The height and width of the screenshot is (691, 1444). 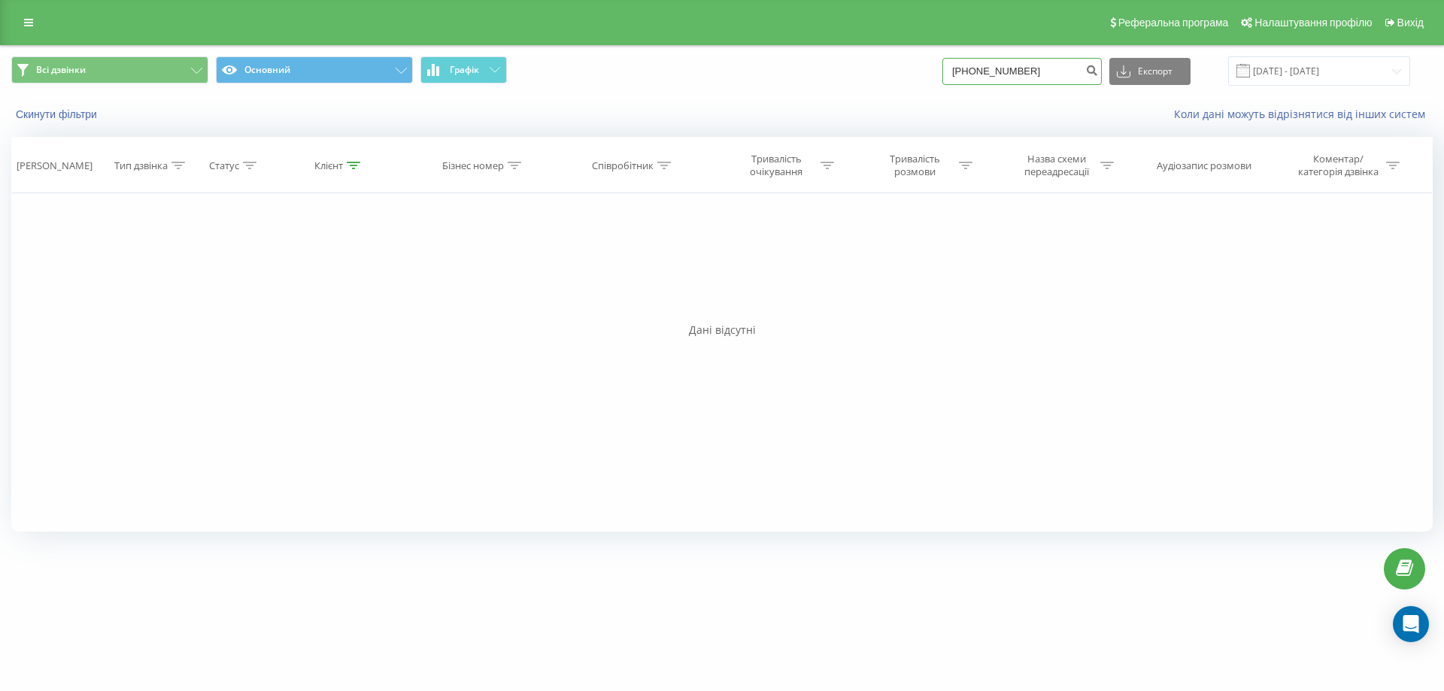 I want to click on button: Всі дзвінки, so click(x=110, y=70).